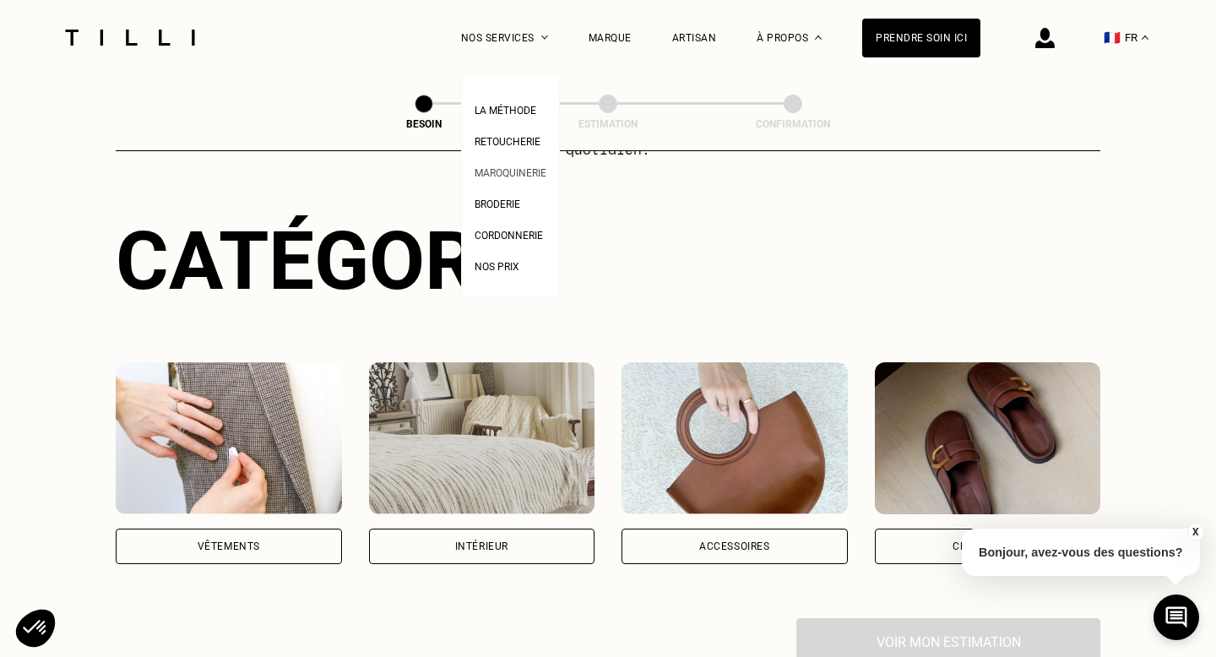  I want to click on a: Retoucherie, so click(508, 139).